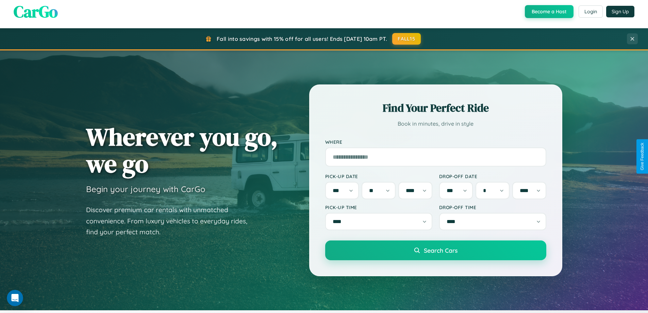  What do you see at coordinates (182, 150) in the screenshot?
I see `h1: Wherever you go, we go` at bounding box center [182, 150].